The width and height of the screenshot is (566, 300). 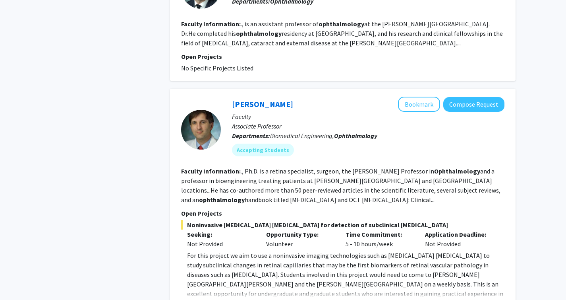 I want to click on p: Opportunity Type:, so click(x=300, y=234).